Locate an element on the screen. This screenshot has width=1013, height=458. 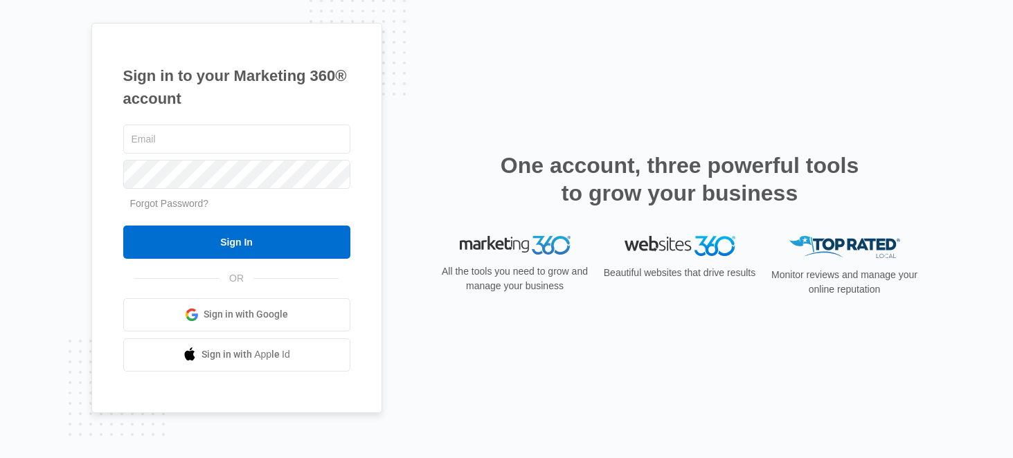
h1: Sign in to your Marketing 360® account is located at coordinates (237, 87).